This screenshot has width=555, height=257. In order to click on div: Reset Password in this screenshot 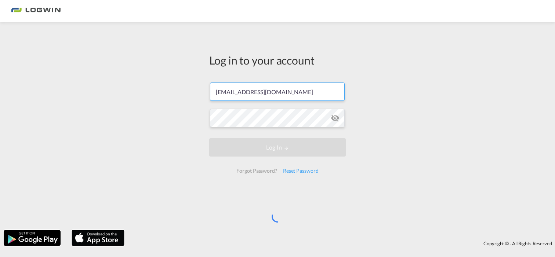, I will do `click(300, 171)`.